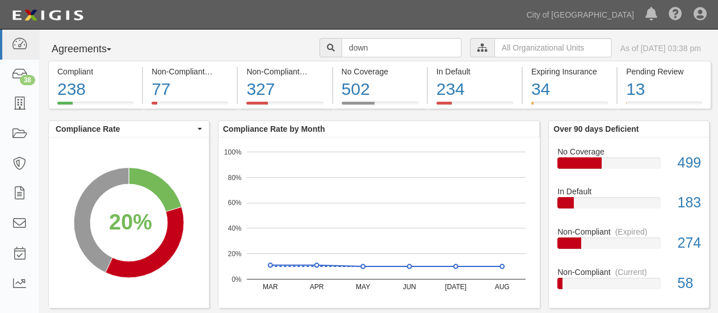  Describe the element at coordinates (502, 287) in the screenshot. I see `text: AUG` at that location.